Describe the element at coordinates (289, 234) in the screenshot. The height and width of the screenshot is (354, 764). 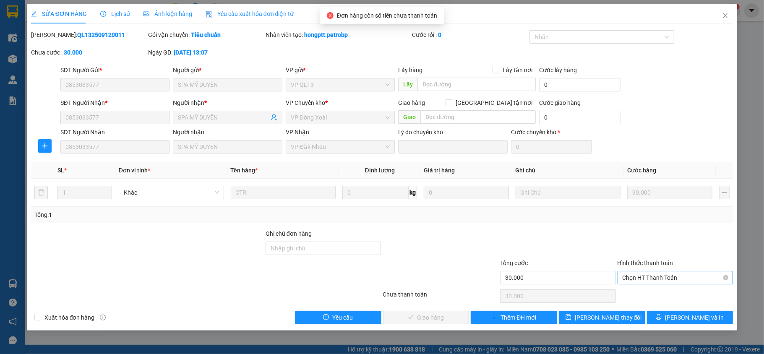
I see `label: Ghi chú đơn hàng` at that location.